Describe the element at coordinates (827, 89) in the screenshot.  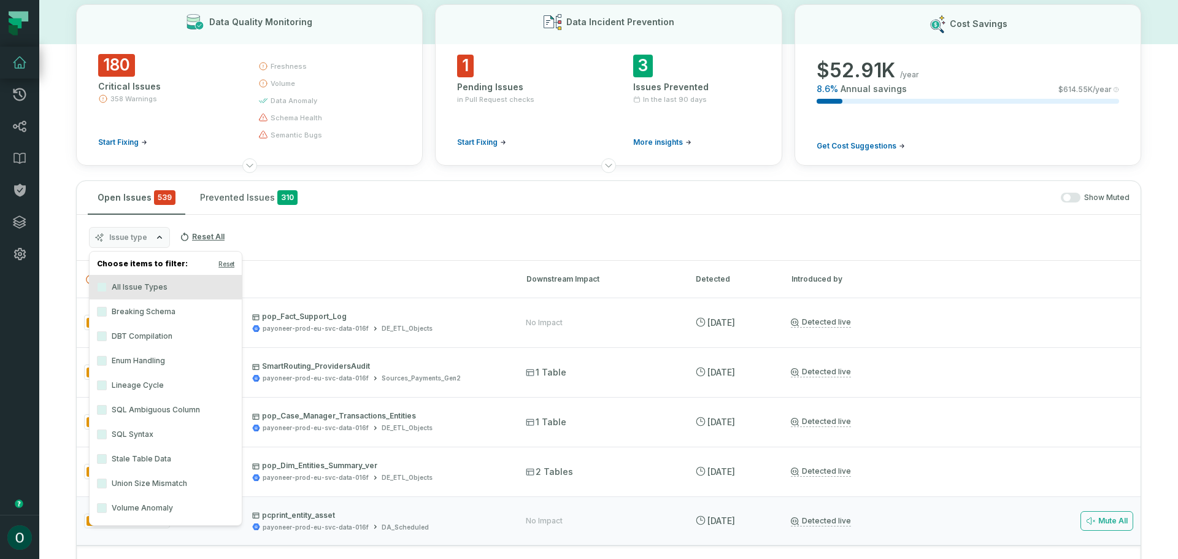
I see `span: 8.6 %` at that location.